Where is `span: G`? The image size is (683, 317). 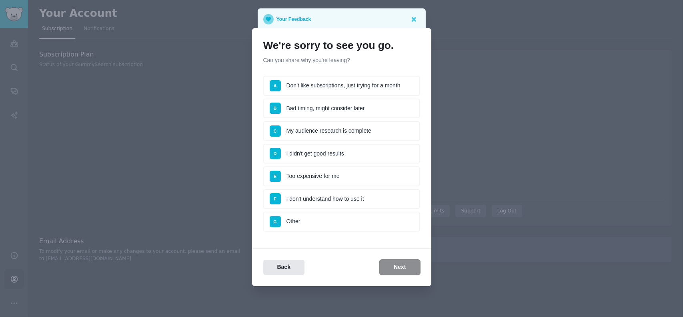
span: G is located at coordinates (275, 221).